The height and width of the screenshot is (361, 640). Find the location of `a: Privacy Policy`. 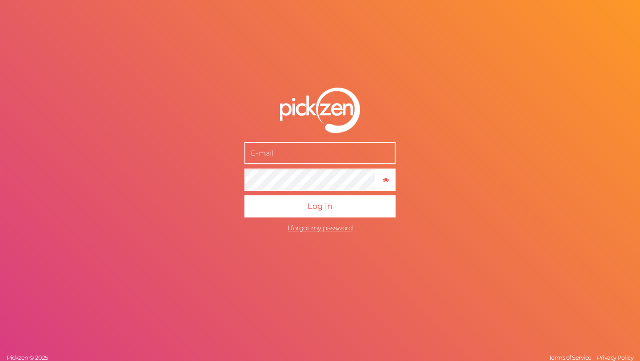

a: Privacy Policy is located at coordinates (615, 358).